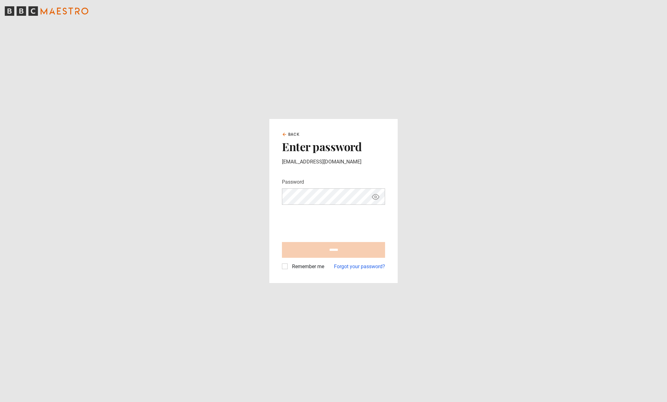  Describe the element at coordinates (376, 197) in the screenshot. I see `button: Show password` at that location.